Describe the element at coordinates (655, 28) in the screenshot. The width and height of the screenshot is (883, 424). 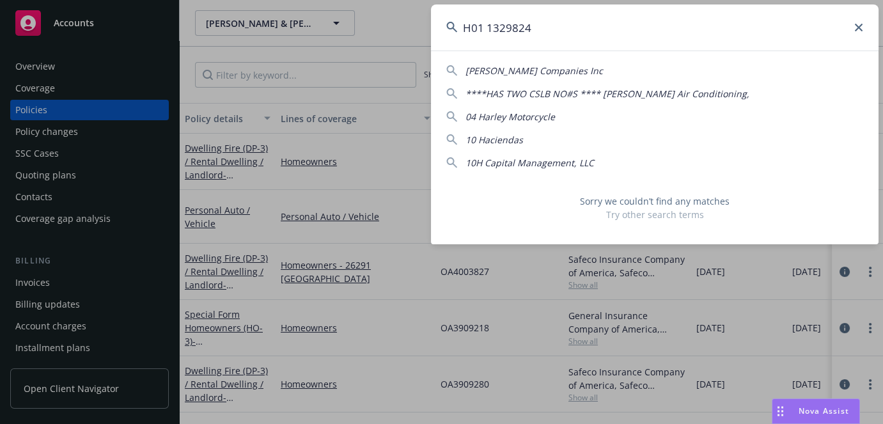
I see `input: Search...` at that location.